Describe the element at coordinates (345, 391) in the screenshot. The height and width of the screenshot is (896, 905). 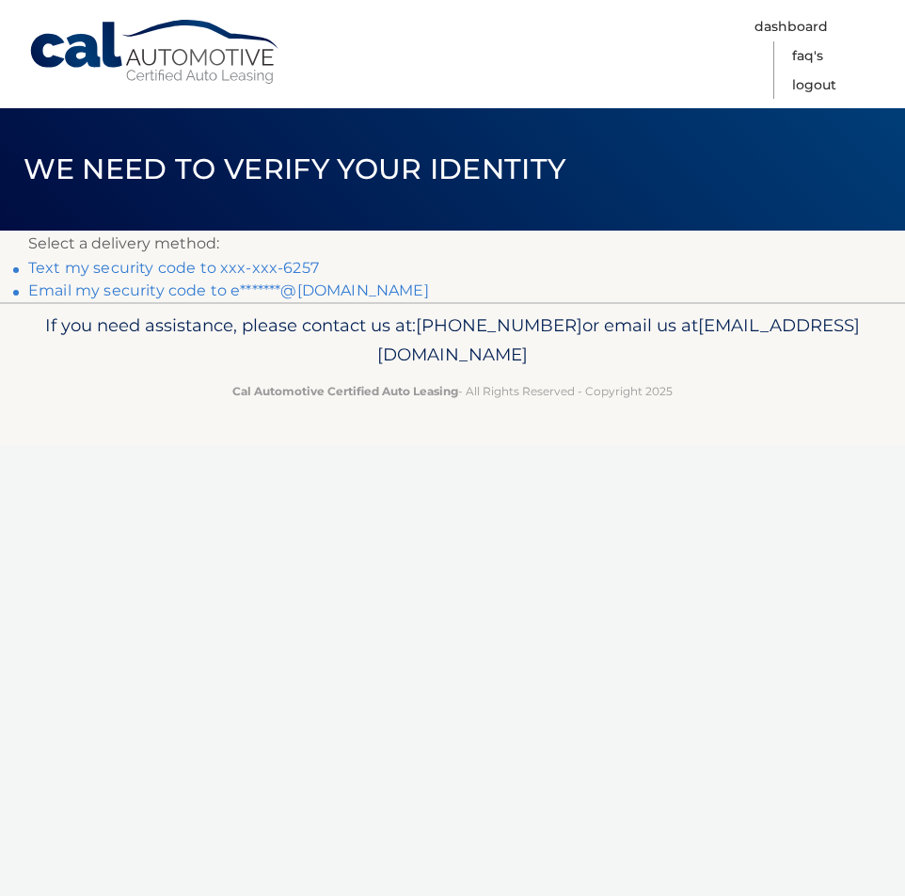
I see `strong: Cal Automotive Certified Auto Leasing` at that location.